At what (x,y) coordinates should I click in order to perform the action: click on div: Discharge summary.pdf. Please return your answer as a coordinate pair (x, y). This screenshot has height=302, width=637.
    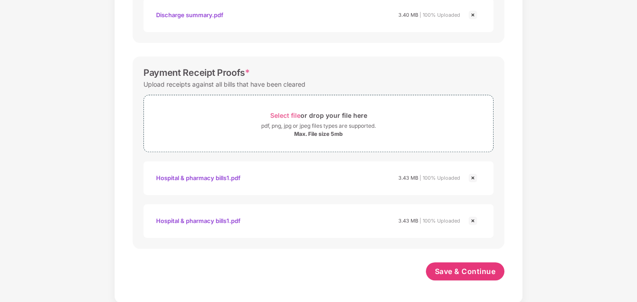
    Looking at the image, I should click on (189, 15).